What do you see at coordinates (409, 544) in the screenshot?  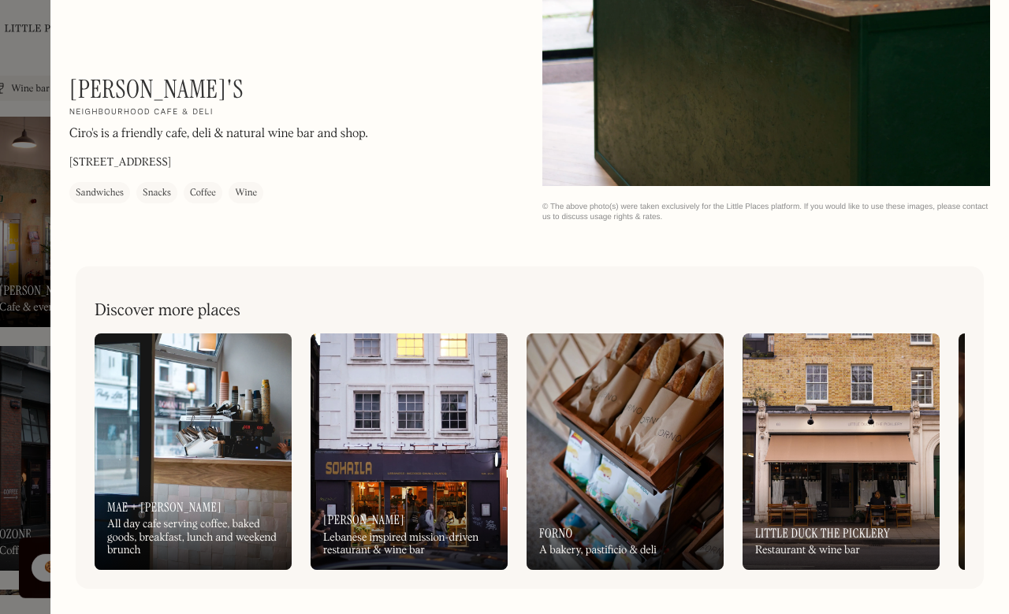 I see `div: Lebanese inspired mission-driven restaurant & wine bar` at bounding box center [409, 544].